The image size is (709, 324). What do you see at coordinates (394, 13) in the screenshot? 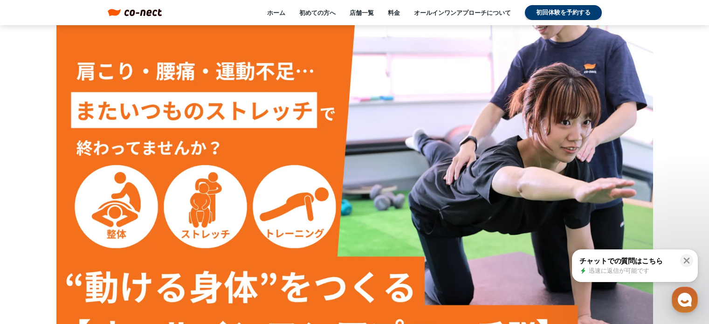
I see `a: 料金` at bounding box center [394, 13].